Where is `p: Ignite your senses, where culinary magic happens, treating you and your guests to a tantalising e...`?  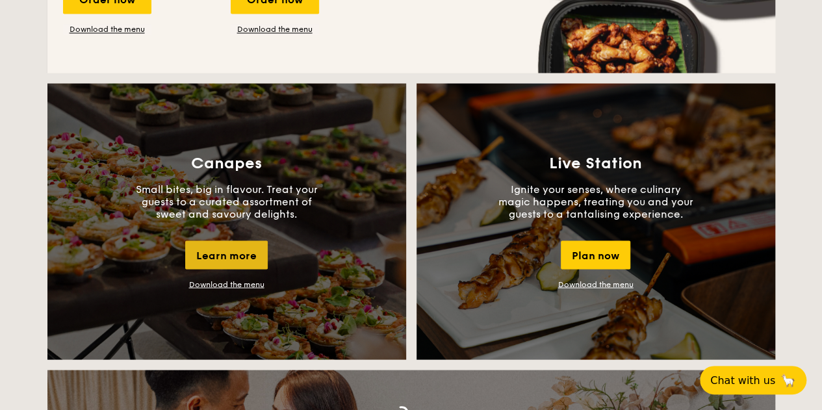 p: Ignite your senses, where culinary magic happens, treating you and your guests to a tantalising e... is located at coordinates (596, 201).